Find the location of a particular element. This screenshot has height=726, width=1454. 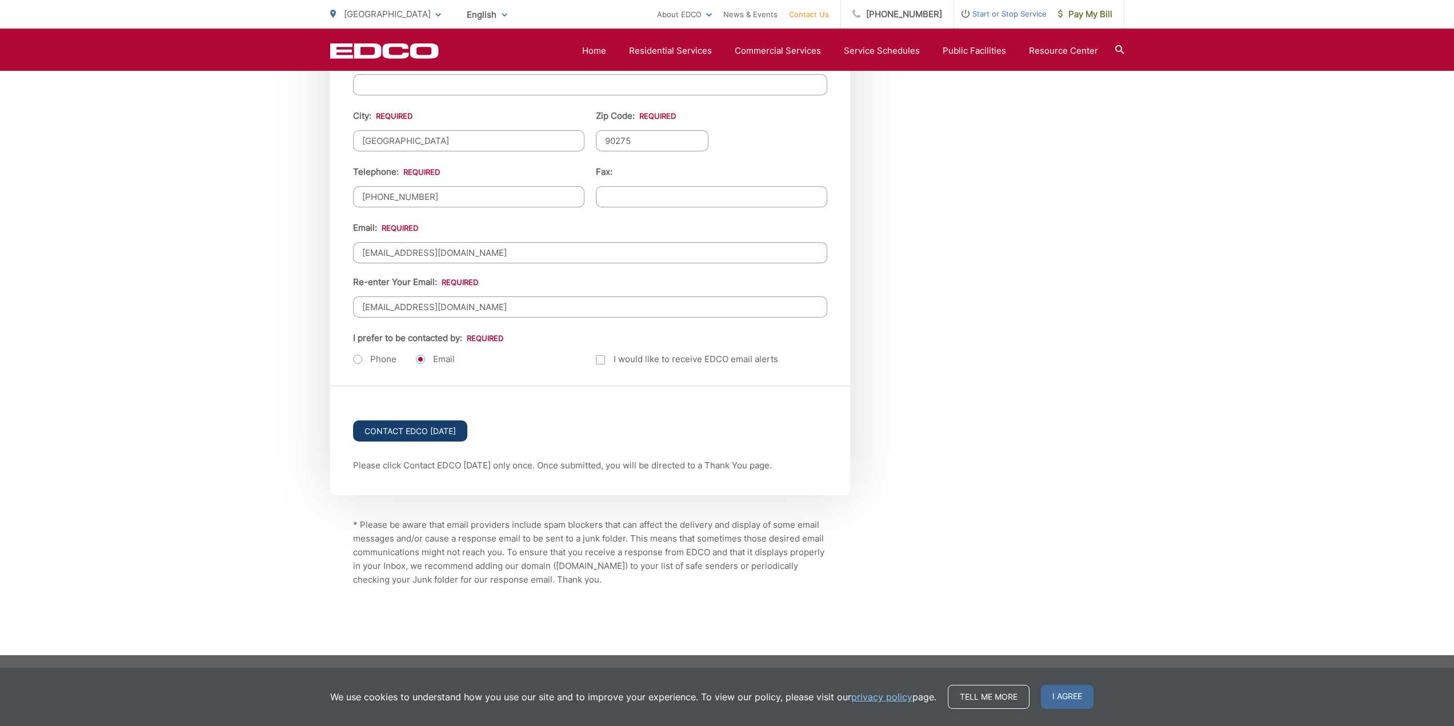

a: Contact Us is located at coordinates (809, 14).